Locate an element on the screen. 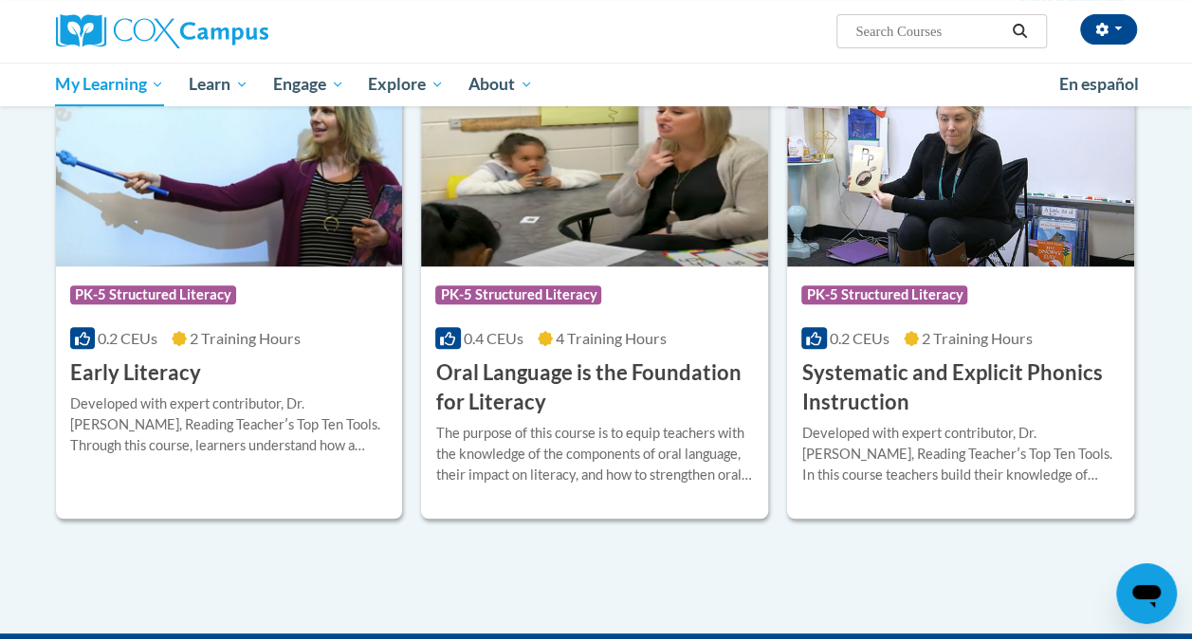  span: About is located at coordinates (501, 84).